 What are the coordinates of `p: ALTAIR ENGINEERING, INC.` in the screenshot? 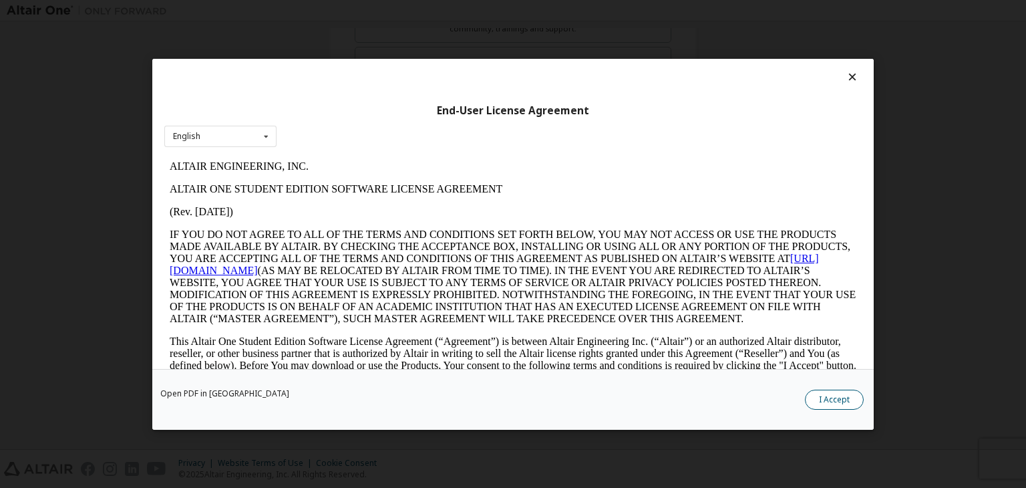 It's located at (349, 11).